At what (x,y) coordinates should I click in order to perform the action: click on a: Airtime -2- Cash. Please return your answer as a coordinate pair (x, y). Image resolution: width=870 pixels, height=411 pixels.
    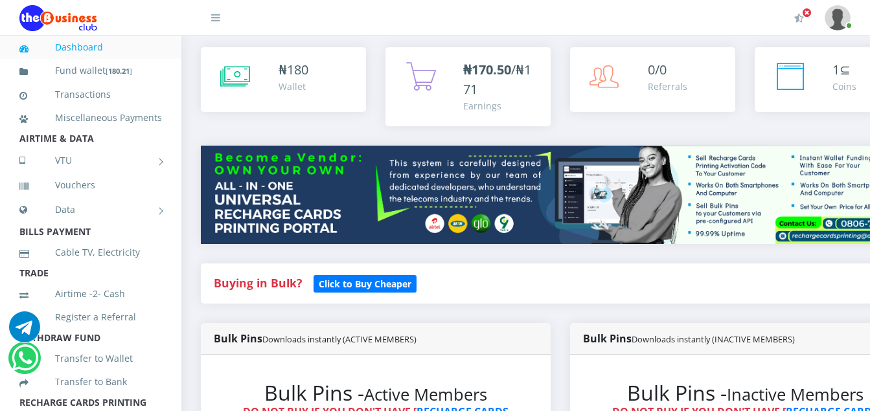
    Looking at the image, I should click on (91, 294).